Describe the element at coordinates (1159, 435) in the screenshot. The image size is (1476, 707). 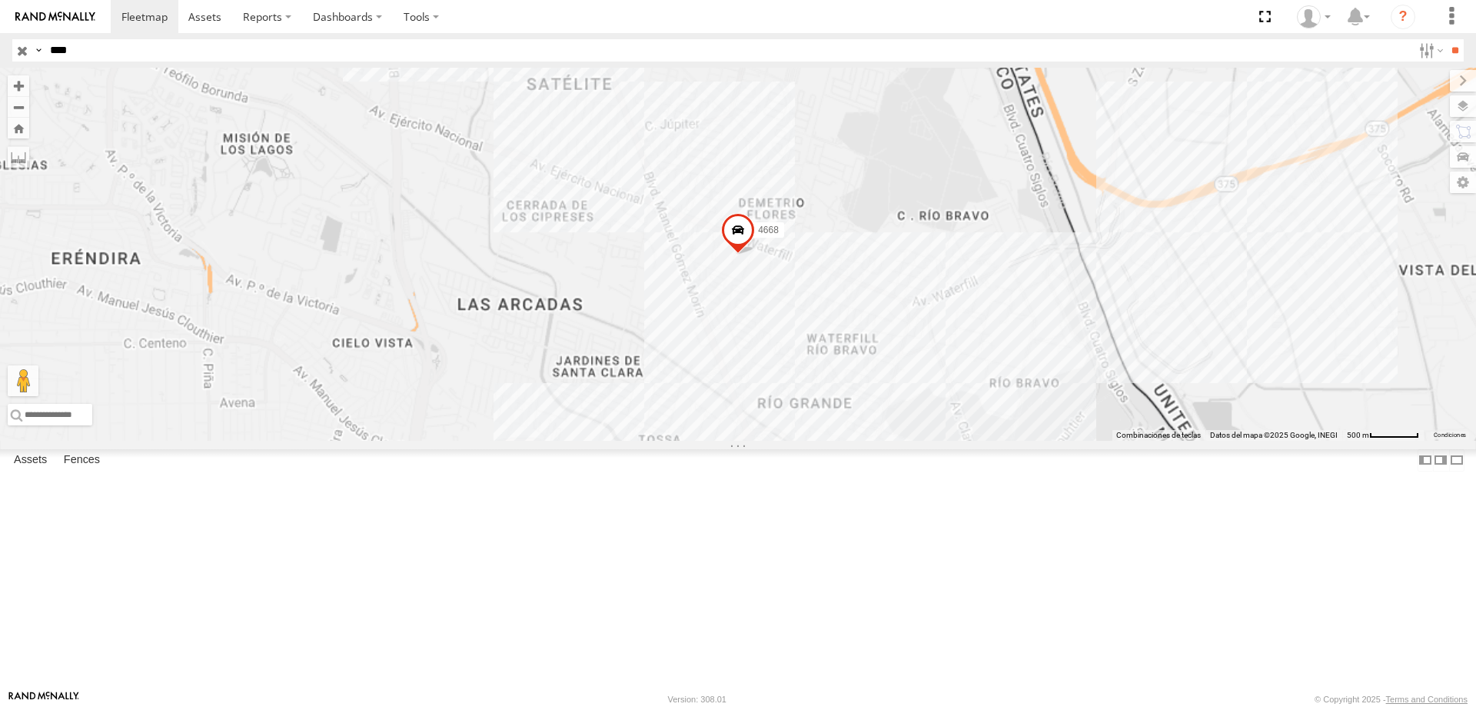
I see `button: Combinaciones de teclas` at that location.